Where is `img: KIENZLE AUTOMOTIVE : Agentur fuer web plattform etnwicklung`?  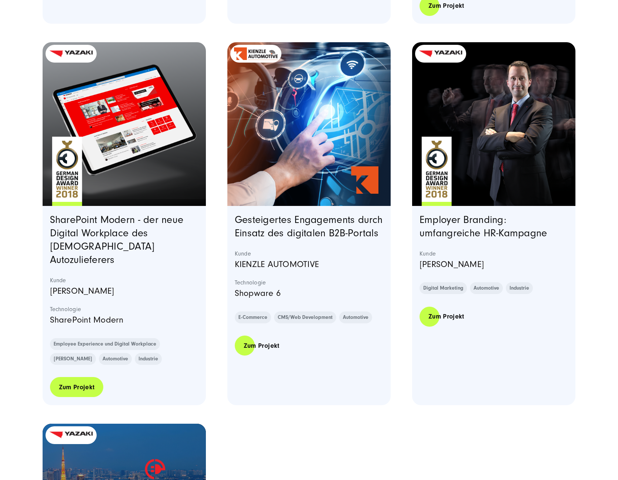
img: KIENZLE AUTOMOTIVE : Agentur fuer web plattform etnwicklung is located at coordinates (256, 54).